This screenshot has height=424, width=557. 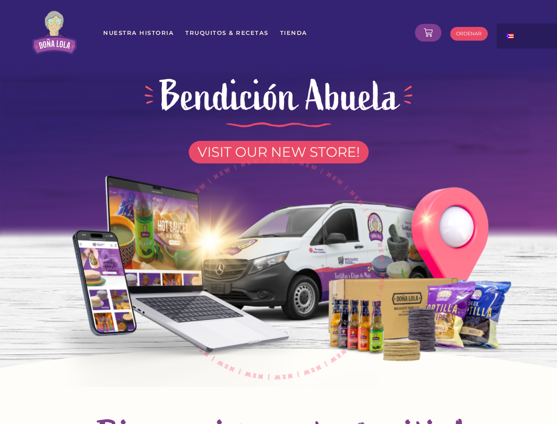 What do you see at coordinates (294, 33) in the screenshot?
I see `a: Tienda` at bounding box center [294, 33].